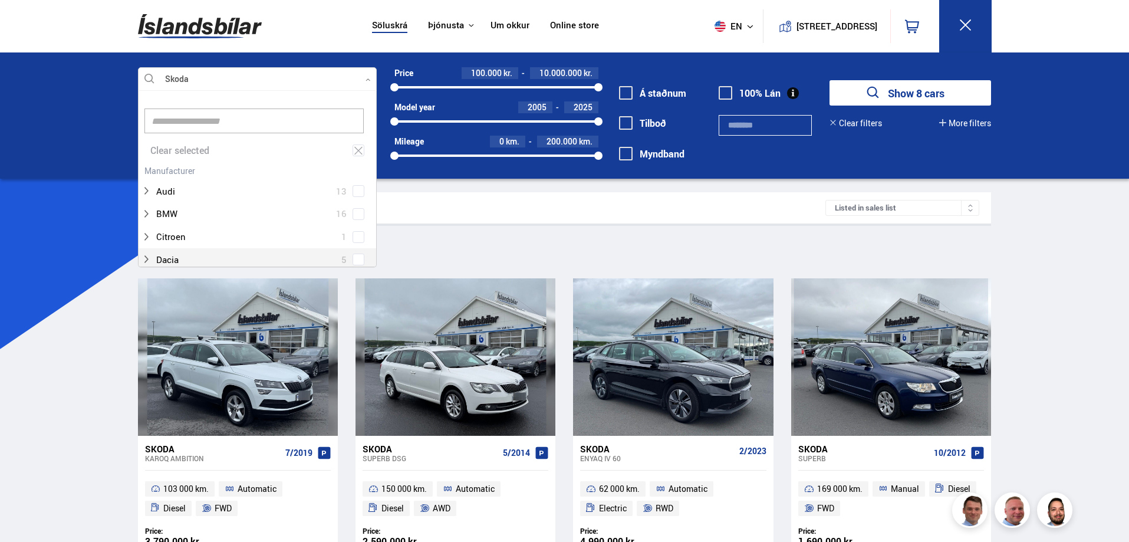 Image resolution: width=1129 pixels, height=542 pixels. I want to click on div: Model year, so click(414, 107).